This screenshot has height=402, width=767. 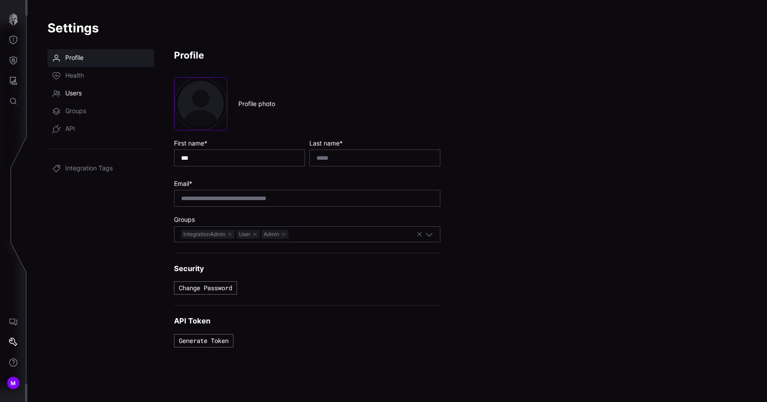 What do you see at coordinates (101, 94) in the screenshot?
I see `a: Users` at bounding box center [101, 94].